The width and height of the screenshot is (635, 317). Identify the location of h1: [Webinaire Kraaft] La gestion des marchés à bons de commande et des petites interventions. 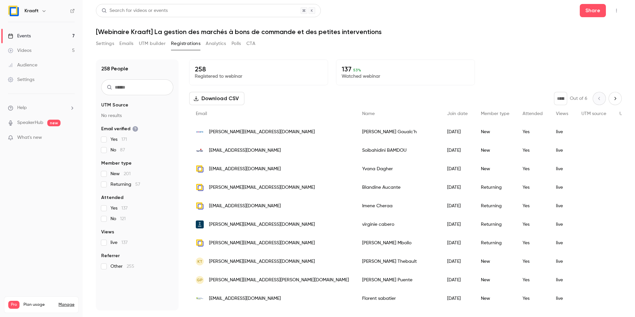
(359, 32).